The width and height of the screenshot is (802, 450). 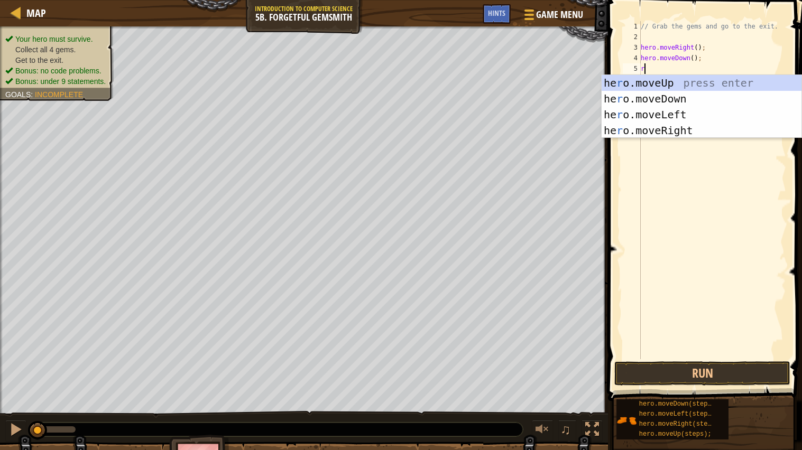 I want to click on span: Goals, so click(x=18, y=95).